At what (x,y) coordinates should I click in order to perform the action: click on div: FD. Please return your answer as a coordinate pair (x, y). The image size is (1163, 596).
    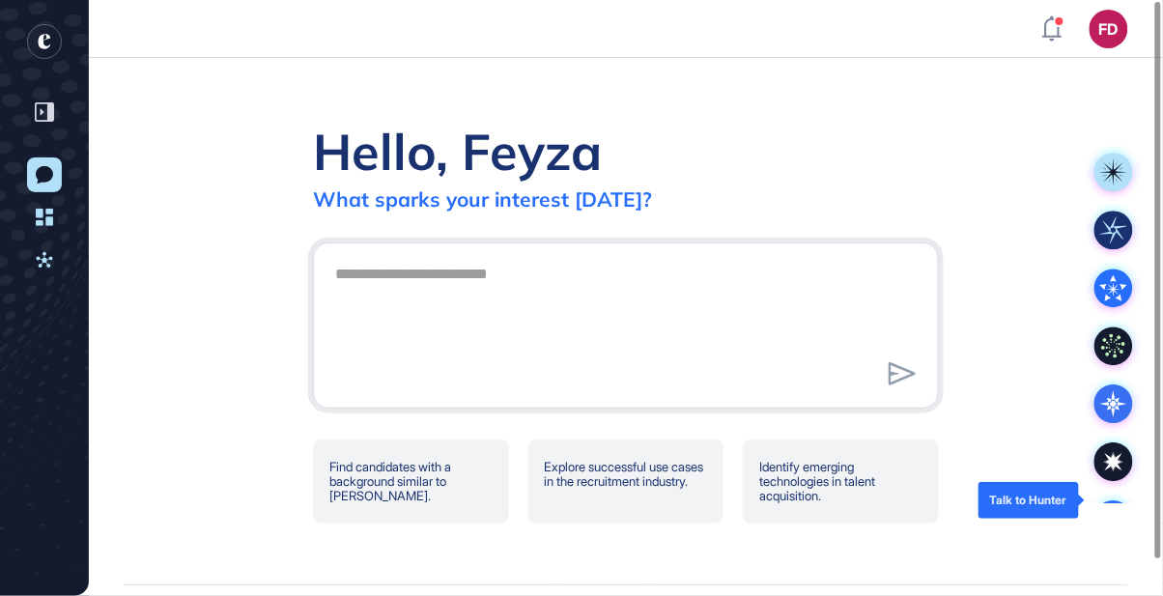
    Looking at the image, I should click on (1109, 29).